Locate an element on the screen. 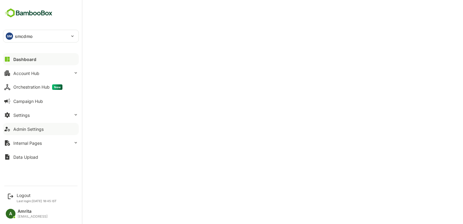 The height and width of the screenshot is (224, 463). button: Dashboard is located at coordinates (41, 59).